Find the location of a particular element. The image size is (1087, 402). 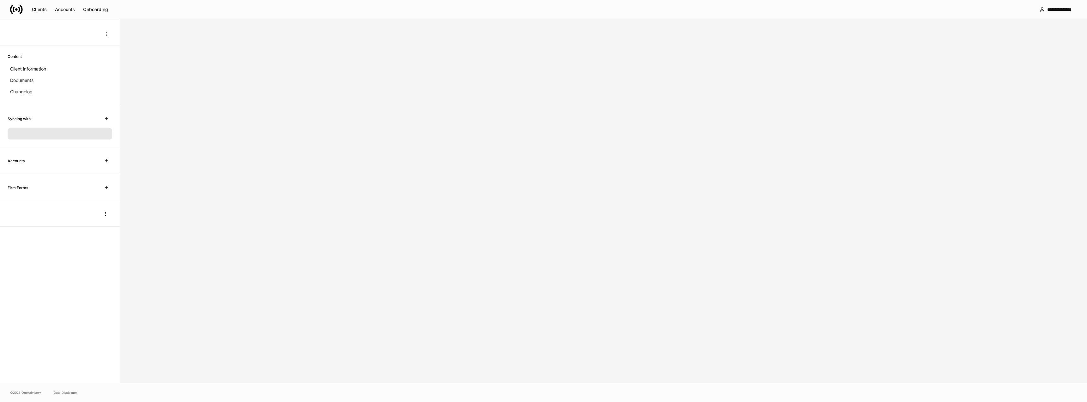

a: Changelog is located at coordinates (60, 92).